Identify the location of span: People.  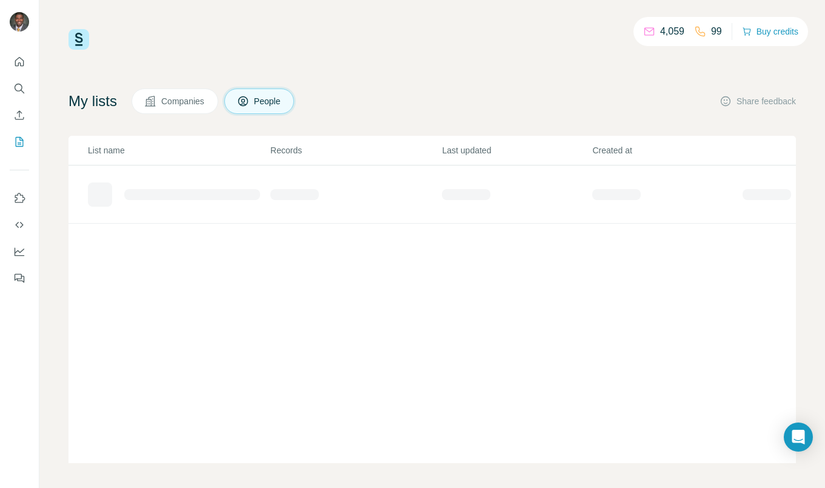
(268, 101).